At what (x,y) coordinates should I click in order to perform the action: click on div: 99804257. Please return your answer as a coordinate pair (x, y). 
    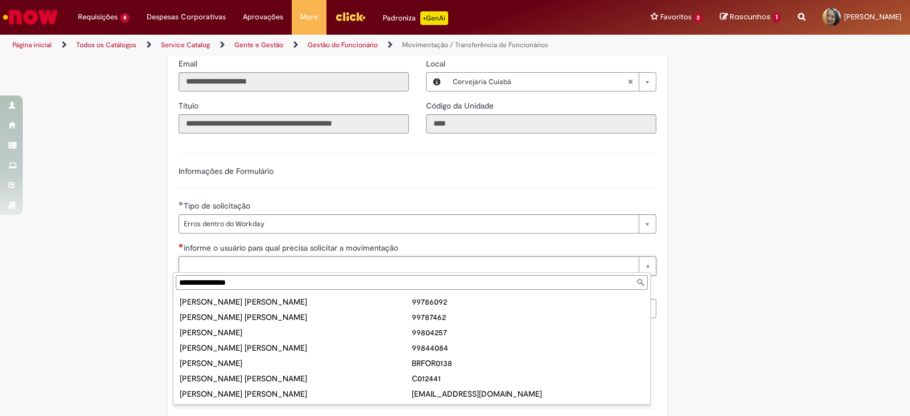
    Looking at the image, I should click on (528, 333).